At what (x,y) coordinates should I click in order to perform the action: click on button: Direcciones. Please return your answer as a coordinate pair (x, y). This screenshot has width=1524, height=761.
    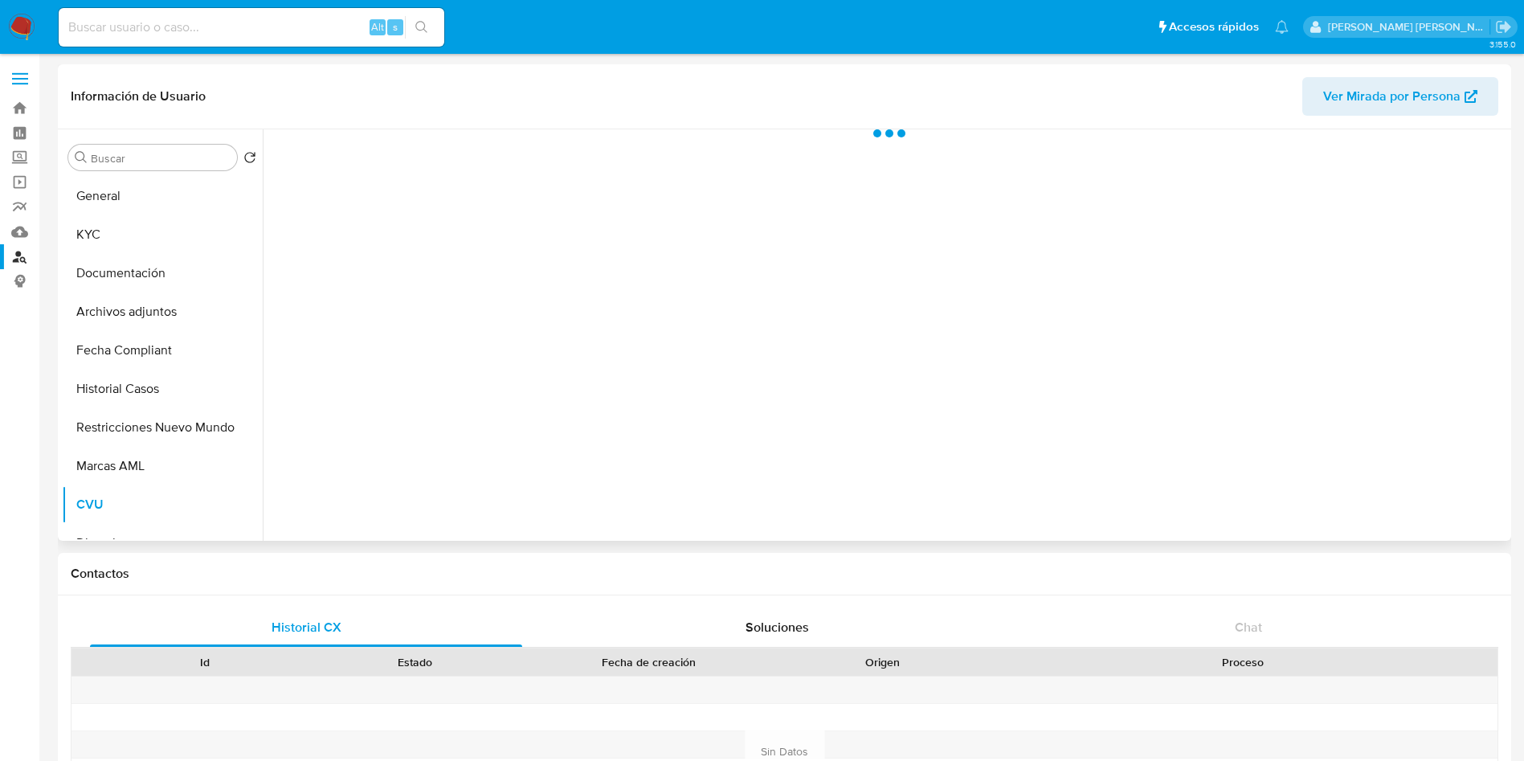
    Looking at the image, I should click on (162, 543).